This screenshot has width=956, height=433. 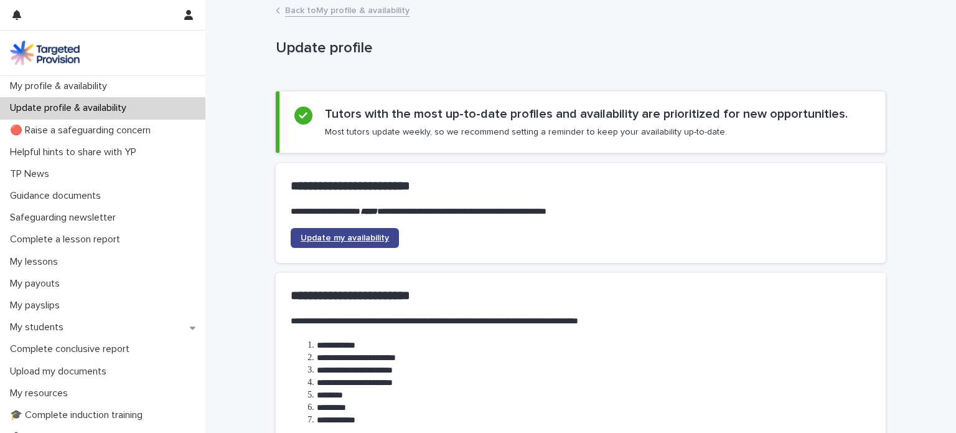 What do you see at coordinates (61, 86) in the screenshot?
I see `p: My profile & availability` at bounding box center [61, 86].